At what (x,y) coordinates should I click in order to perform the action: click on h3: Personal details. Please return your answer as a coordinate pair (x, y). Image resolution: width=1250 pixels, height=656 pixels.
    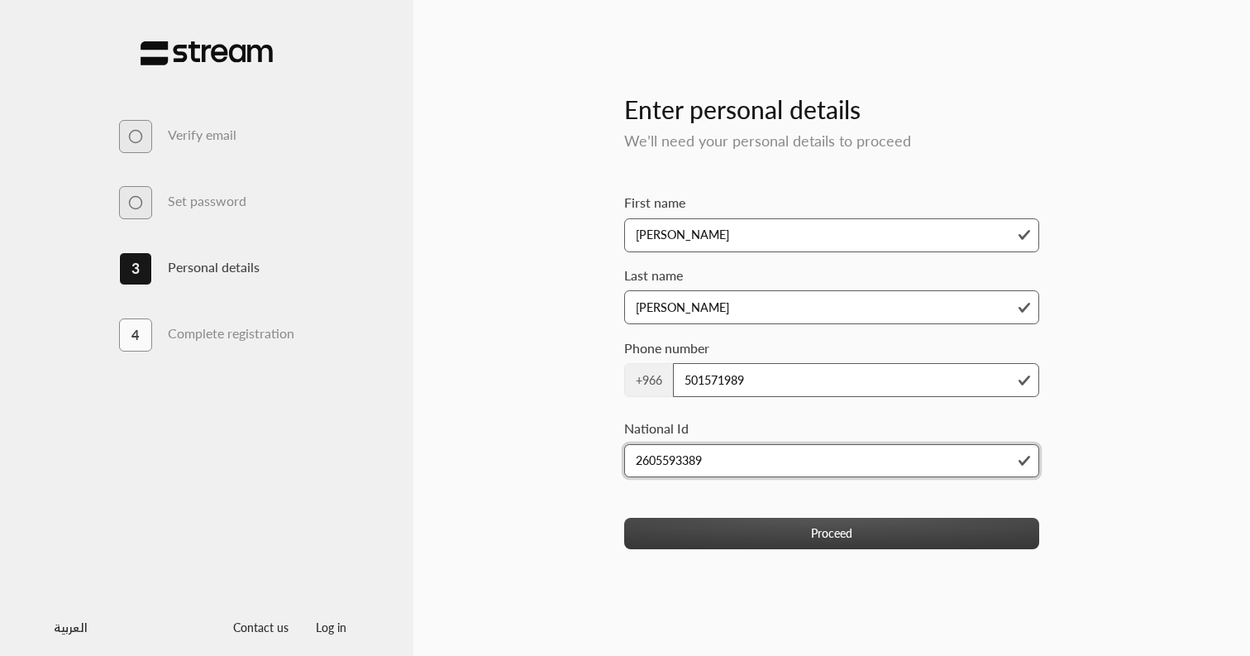
    Looking at the image, I should click on (213, 266).